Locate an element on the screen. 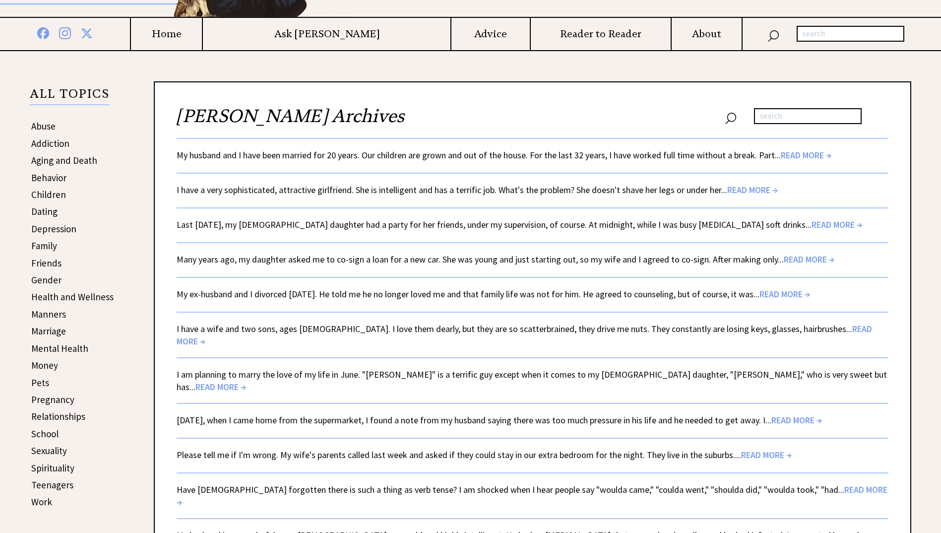 This screenshot has height=533, width=941. a: Gender is located at coordinates (46, 280).